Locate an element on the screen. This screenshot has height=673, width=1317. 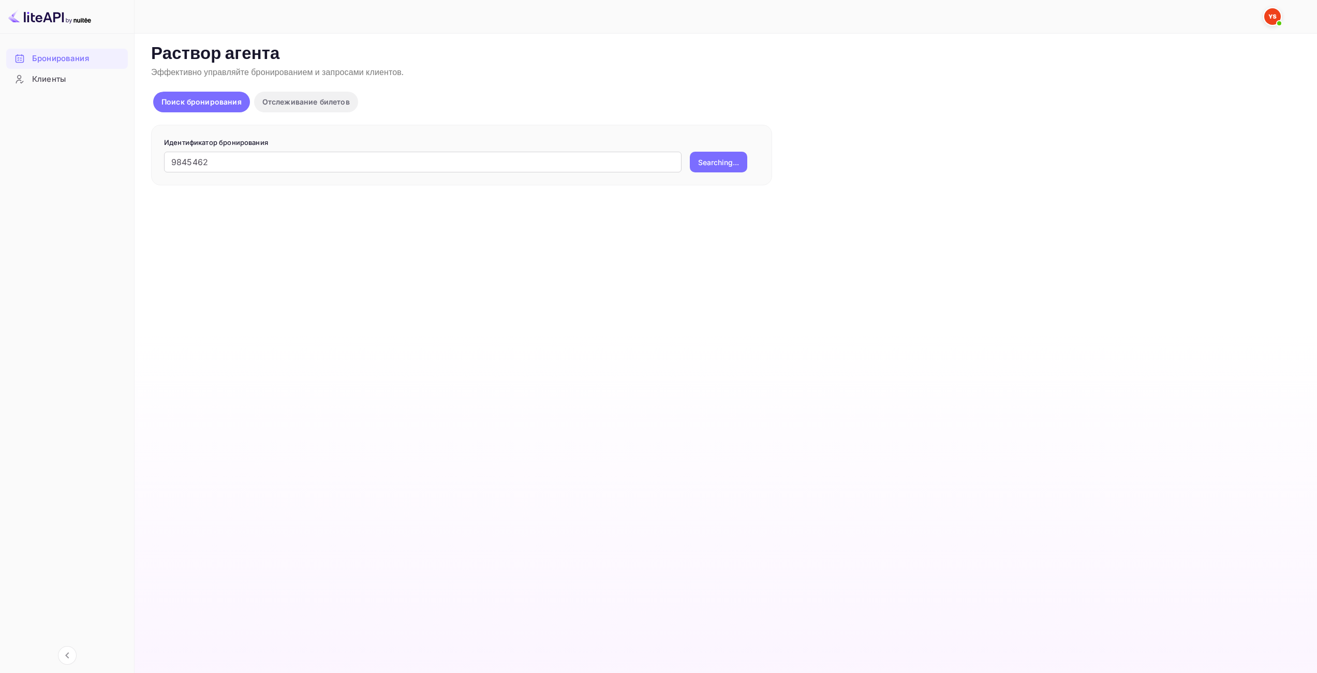
a: Бронирования is located at coordinates (67, 58).